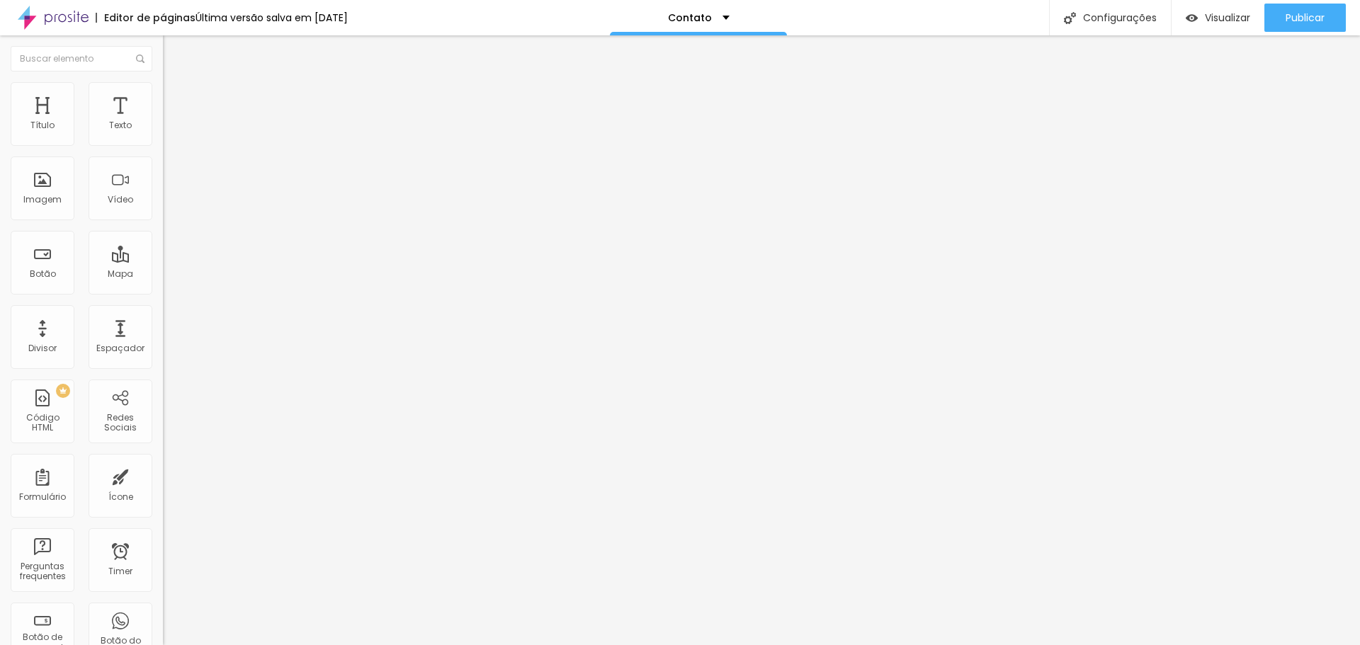  I want to click on div: Formulário, so click(42, 497).